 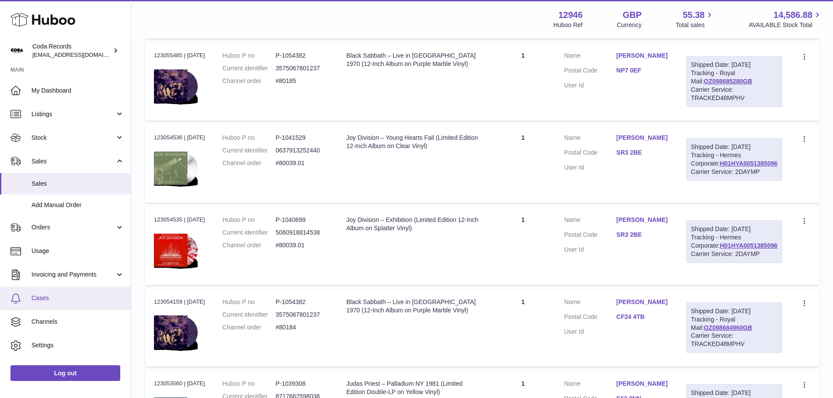 What do you see at coordinates (302, 138) in the screenshot?
I see `dd: P-1041529` at bounding box center [302, 138].